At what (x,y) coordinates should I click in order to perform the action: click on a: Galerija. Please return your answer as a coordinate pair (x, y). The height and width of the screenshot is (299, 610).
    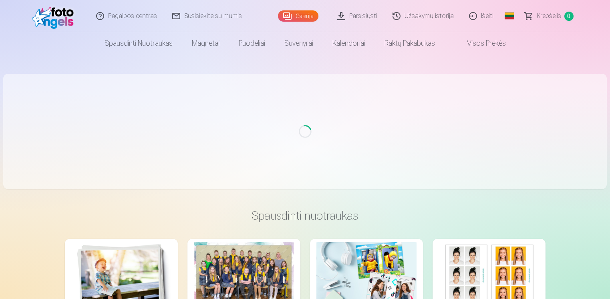
    Looking at the image, I should click on (298, 16).